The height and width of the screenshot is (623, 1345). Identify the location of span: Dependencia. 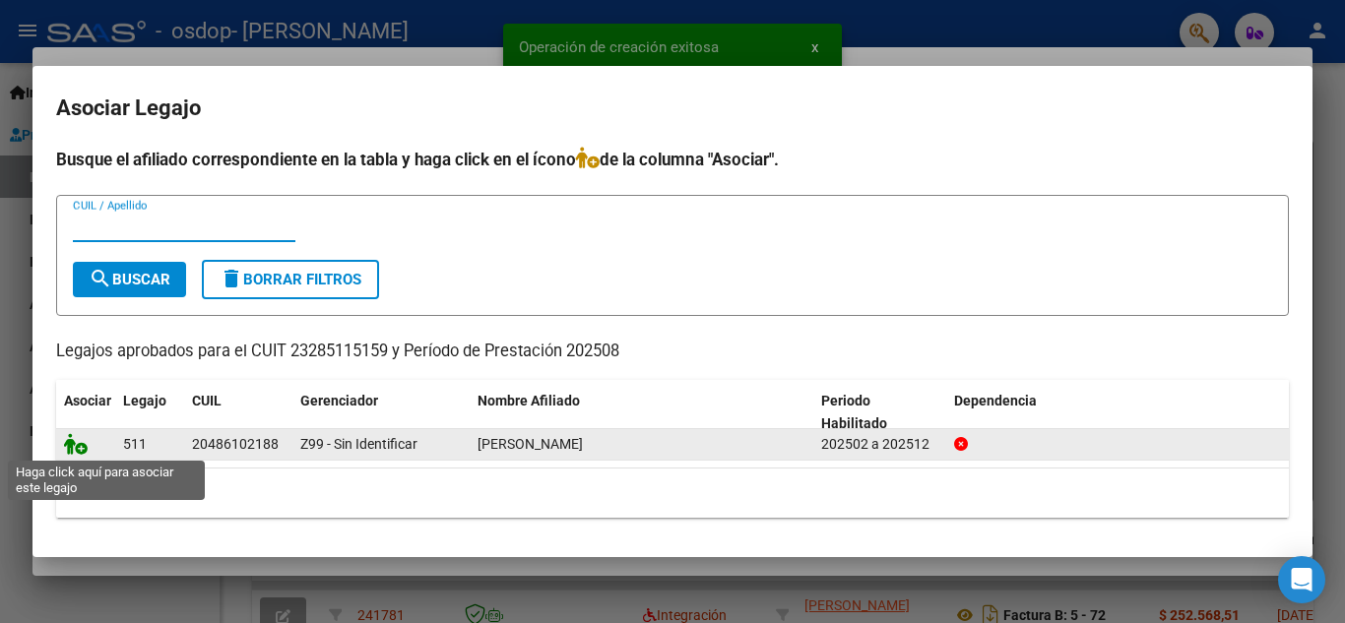
(995, 401).